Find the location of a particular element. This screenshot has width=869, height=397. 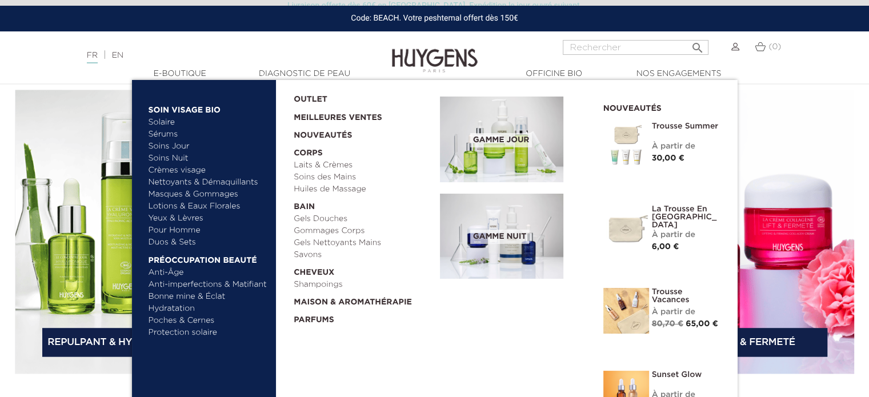

a: Yeux & Lèvres is located at coordinates (208, 218).